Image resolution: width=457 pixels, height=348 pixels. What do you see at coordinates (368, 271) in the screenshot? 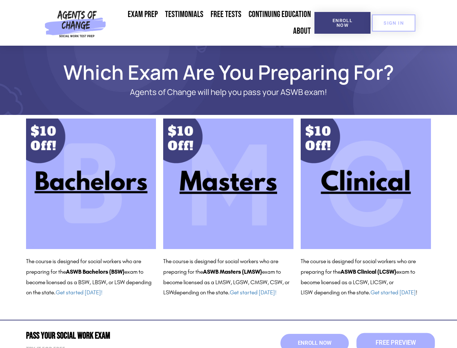
I see `b: ASWB Clinical (LCSW)` at bounding box center [368, 271].